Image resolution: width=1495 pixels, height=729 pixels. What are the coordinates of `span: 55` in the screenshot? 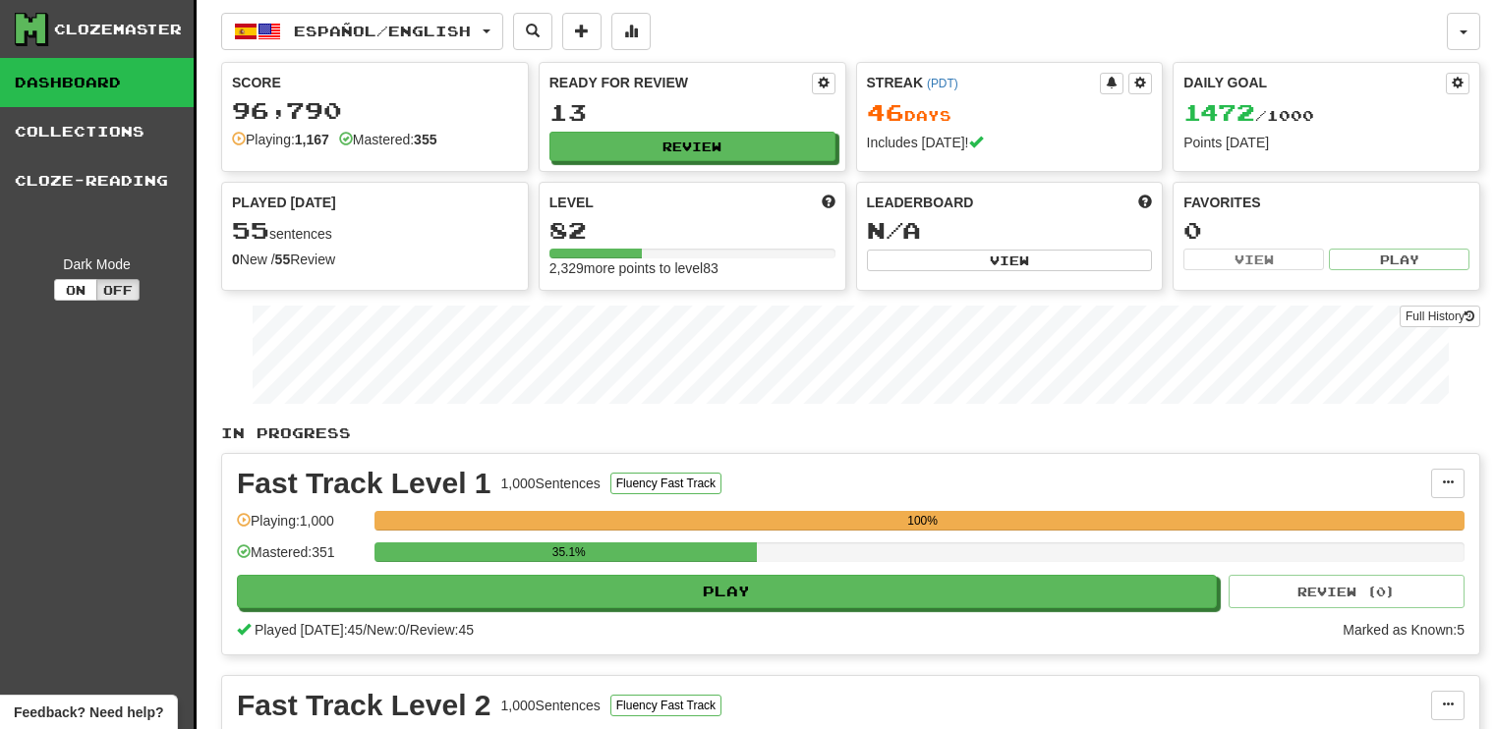 It's located at (251, 230).